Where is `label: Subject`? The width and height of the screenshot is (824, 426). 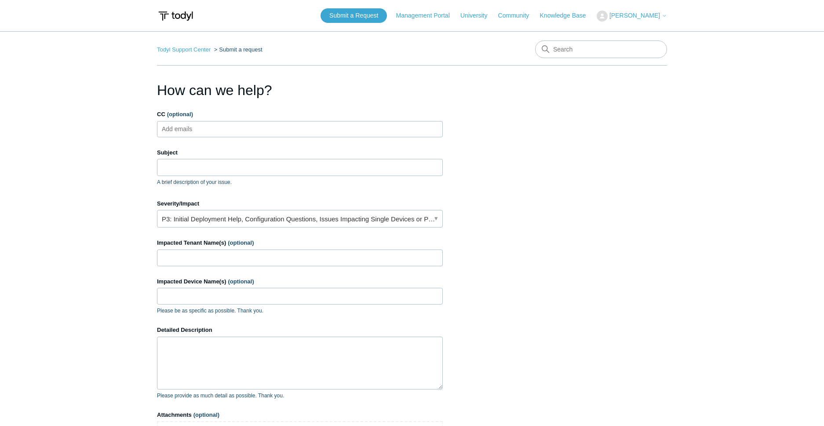 label: Subject is located at coordinates (300, 153).